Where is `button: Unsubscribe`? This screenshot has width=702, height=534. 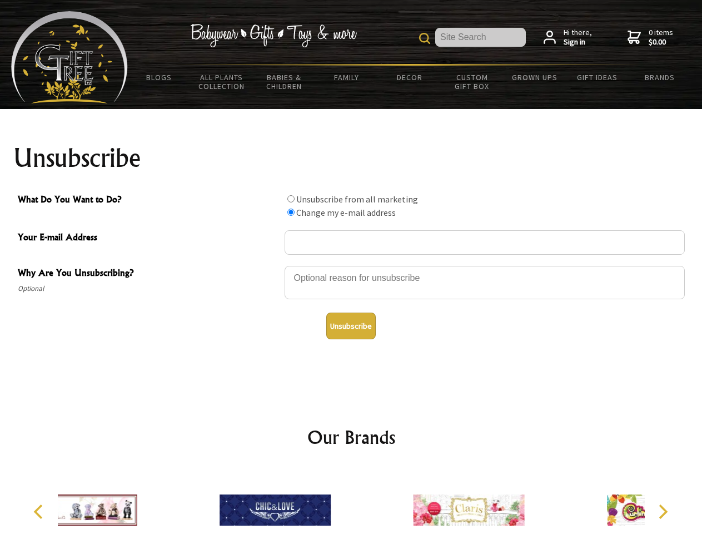 button: Unsubscribe is located at coordinates (351, 326).